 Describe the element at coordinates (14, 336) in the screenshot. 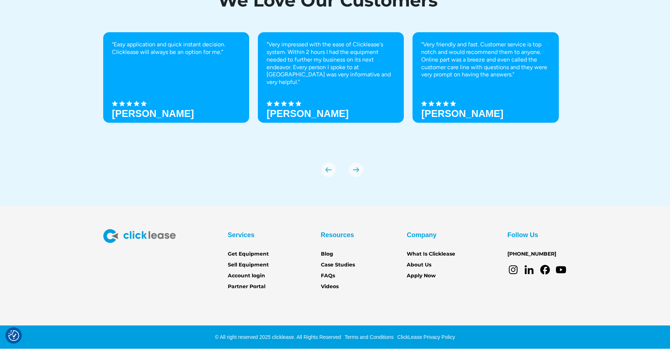

I see `img: Revisit consent button` at that location.